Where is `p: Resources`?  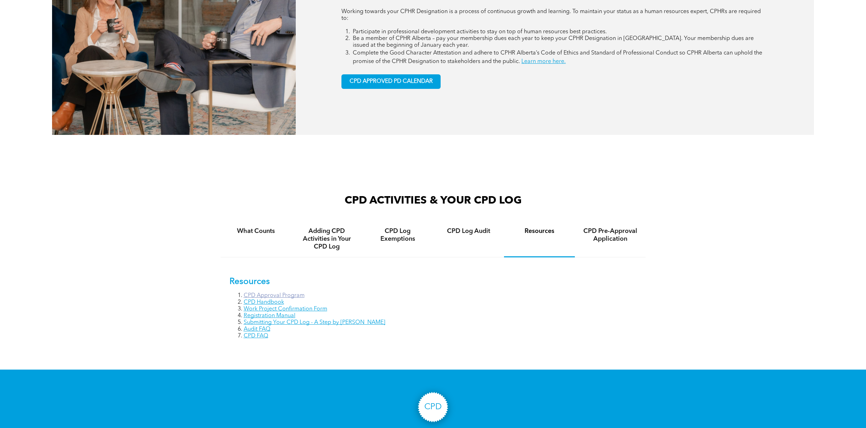 p: Resources is located at coordinates (433, 282).